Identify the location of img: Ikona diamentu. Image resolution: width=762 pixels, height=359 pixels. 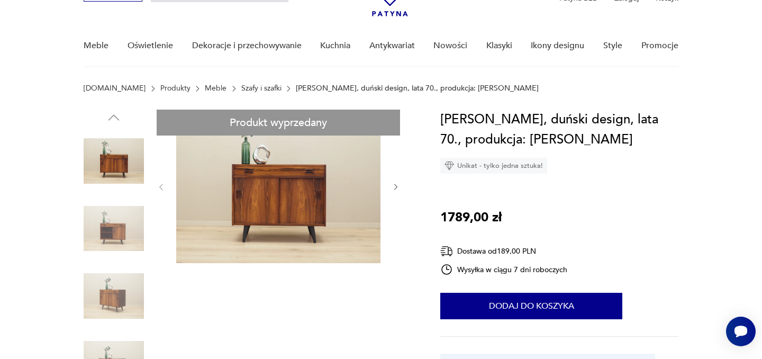
(449, 166).